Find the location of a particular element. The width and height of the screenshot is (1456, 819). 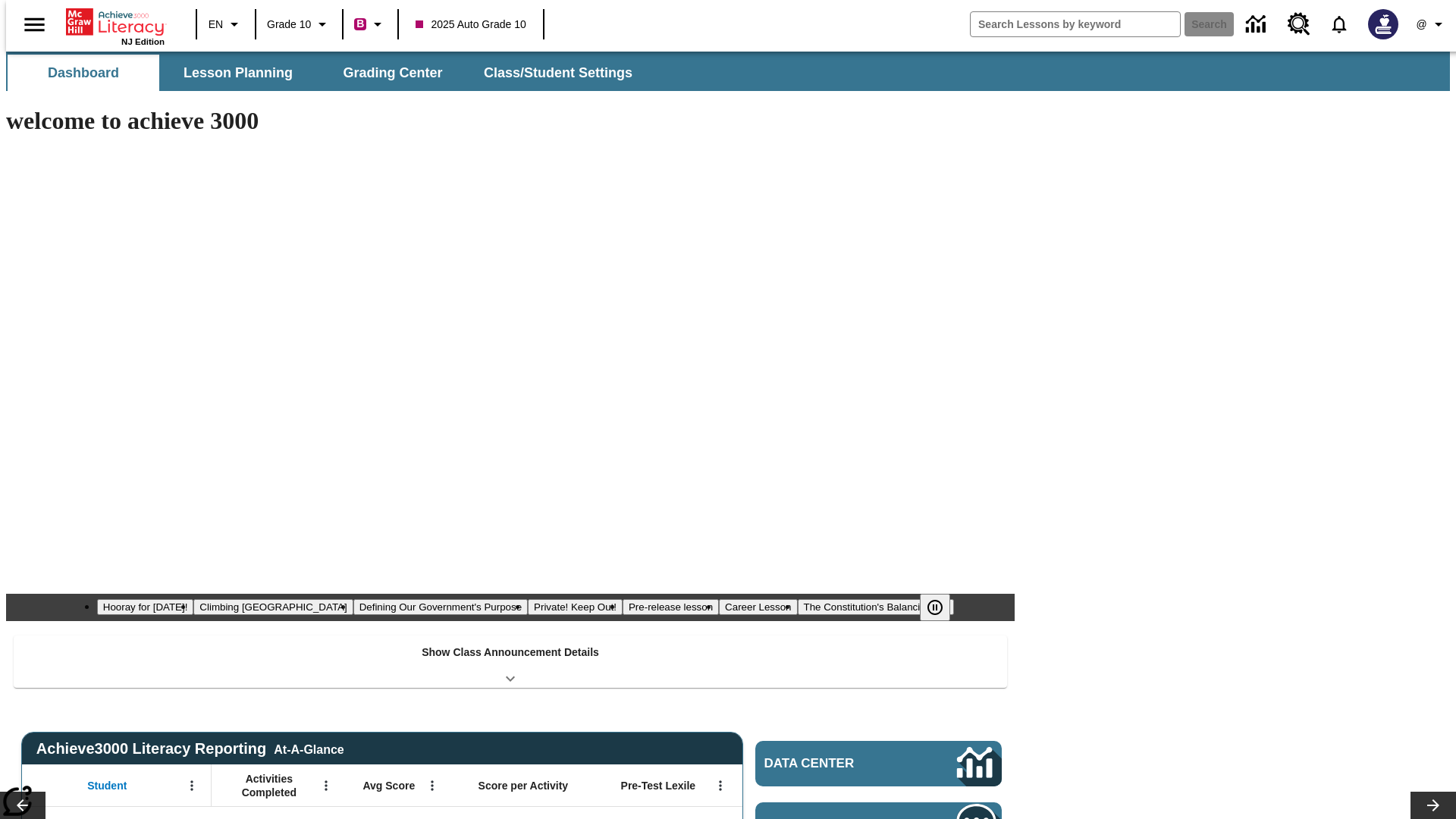

button: Grade: Grade 10, Select a grade is located at coordinates (299, 24).